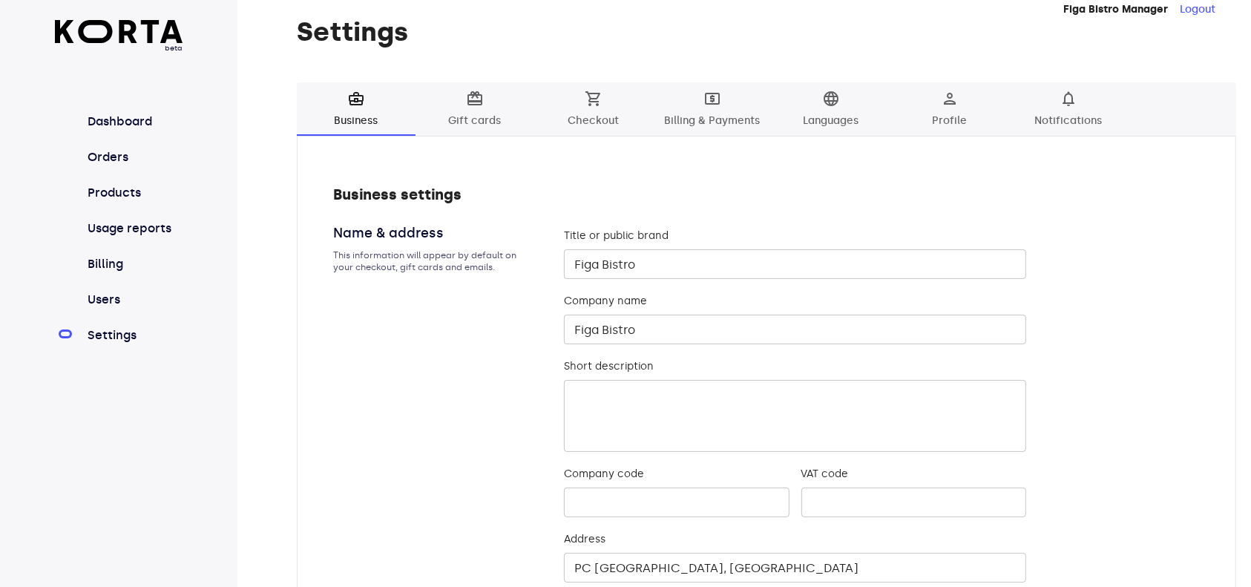  I want to click on div: Name & address, so click(430, 233).